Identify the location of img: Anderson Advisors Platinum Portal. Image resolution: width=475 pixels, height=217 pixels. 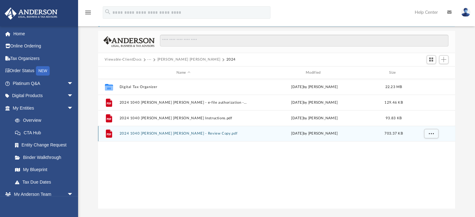
(31, 13).